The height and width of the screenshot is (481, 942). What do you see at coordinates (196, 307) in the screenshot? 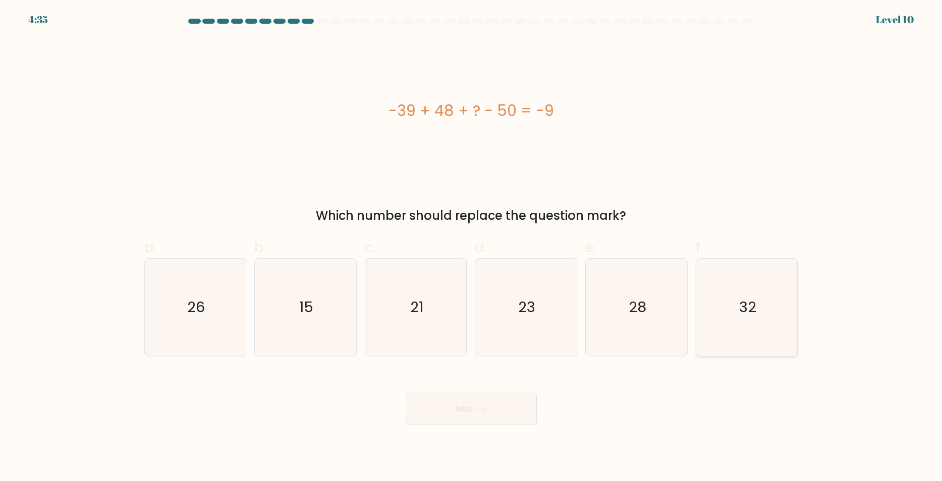
I see `text: 26` at bounding box center [196, 307].